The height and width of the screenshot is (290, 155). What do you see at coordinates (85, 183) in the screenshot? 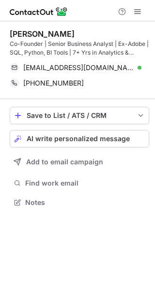
I see `span: Find work email` at bounding box center [85, 183].